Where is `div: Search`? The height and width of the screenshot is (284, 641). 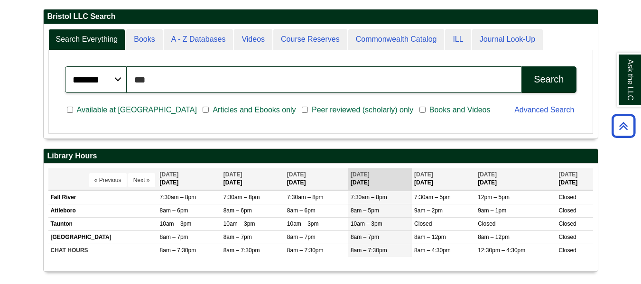
div: Search is located at coordinates (548, 79).